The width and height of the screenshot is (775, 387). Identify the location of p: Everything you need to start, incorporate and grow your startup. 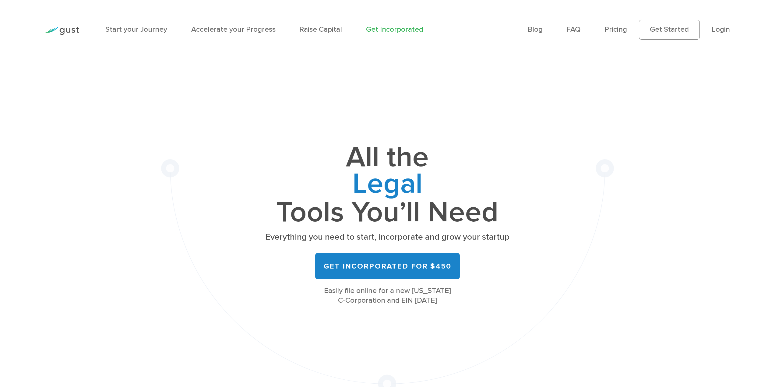
(388, 237).